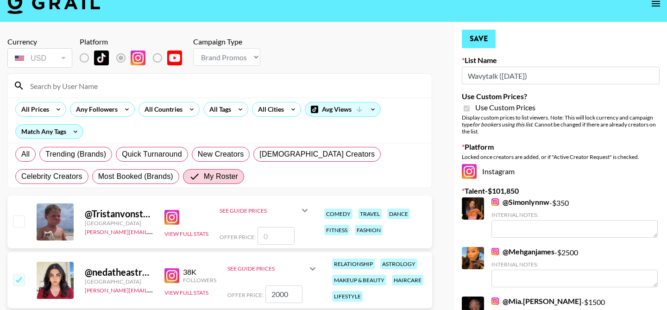 This screenshot has height=310, width=667. What do you see at coordinates (227, 42) in the screenshot?
I see `div: Campaign Type` at bounding box center [227, 42].